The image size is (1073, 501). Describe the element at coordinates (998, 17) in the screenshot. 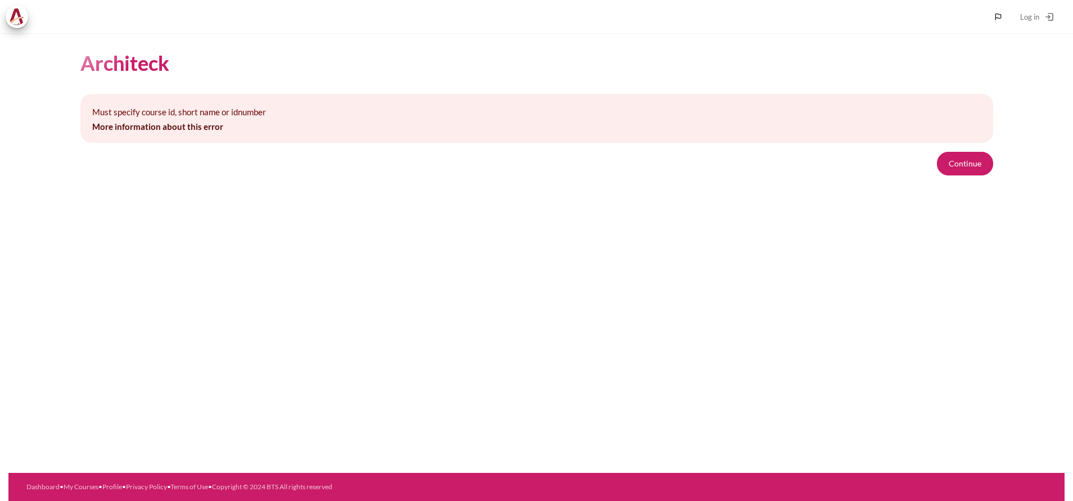

I see `button: Languages` at that location.